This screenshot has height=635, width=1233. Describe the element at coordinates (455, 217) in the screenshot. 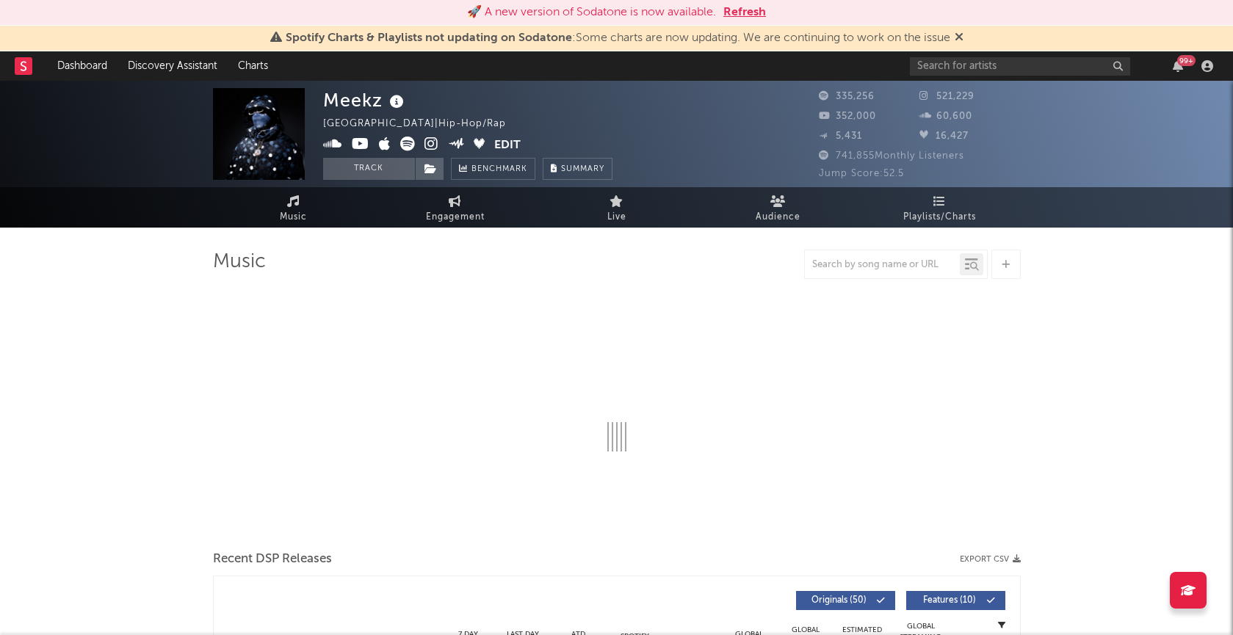

I see `span: Engagement` at that location.